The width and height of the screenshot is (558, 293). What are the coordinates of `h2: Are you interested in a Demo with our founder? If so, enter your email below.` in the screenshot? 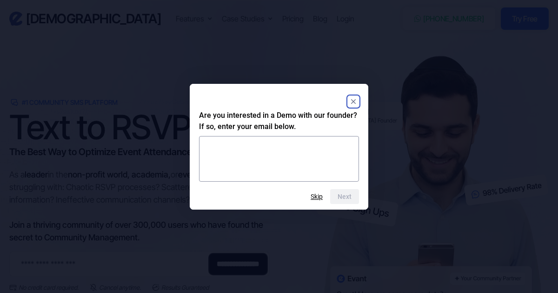 It's located at (279, 121).